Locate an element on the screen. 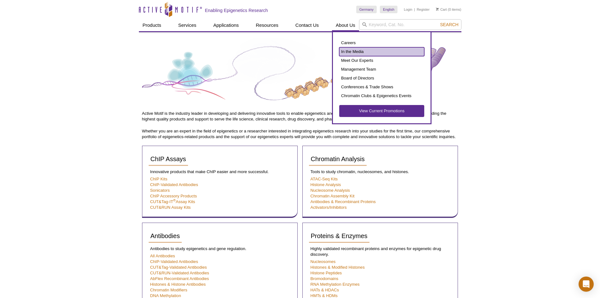 This screenshot has height=298, width=600. span: Chromatin Analysis is located at coordinates (338, 159).